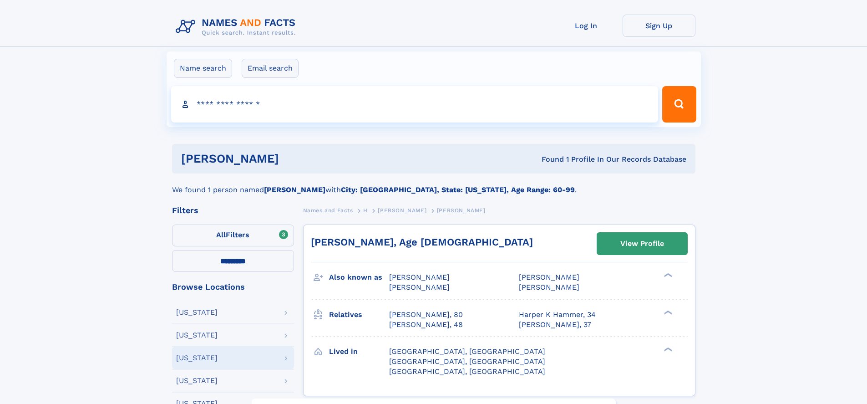 The height and width of the screenshot is (404, 867). Describe the element at coordinates (359, 277) in the screenshot. I see `h3: Also known as` at that location.